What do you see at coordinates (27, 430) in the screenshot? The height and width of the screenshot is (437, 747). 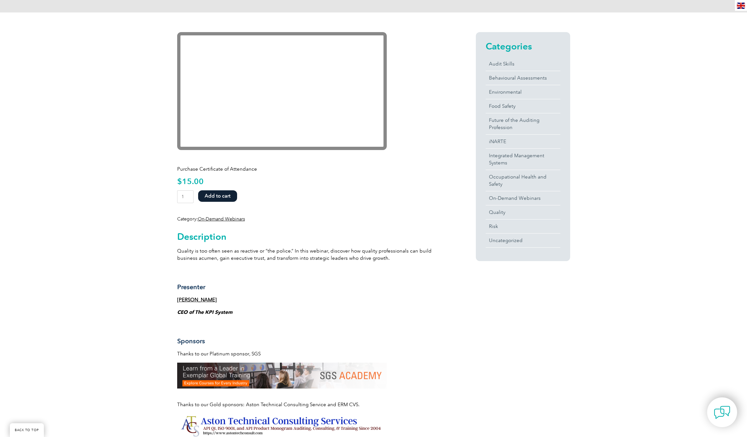 I see `a: BACK TO TOP` at bounding box center [27, 430].